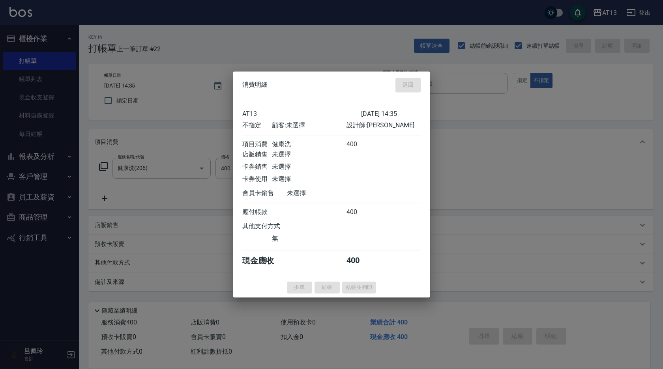 Image resolution: width=663 pixels, height=369 pixels. What do you see at coordinates (257, 144) in the screenshot?
I see `div: 項目消費` at bounding box center [257, 144].